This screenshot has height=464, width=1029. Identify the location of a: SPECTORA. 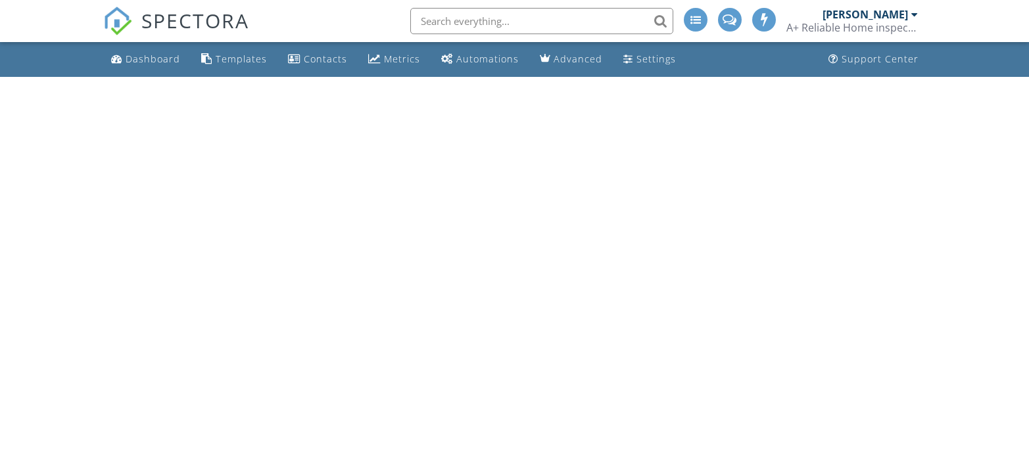
(176, 32).